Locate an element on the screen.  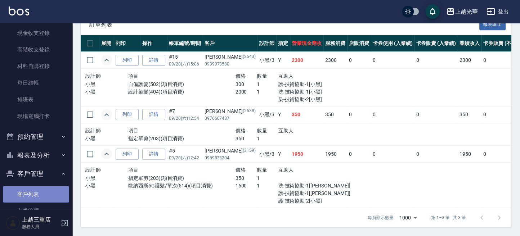
img: Logo is located at coordinates (19, 11).